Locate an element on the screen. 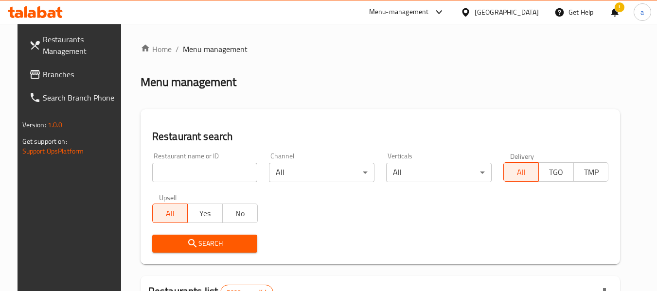  h2: Restaurant search is located at coordinates (381, 137).